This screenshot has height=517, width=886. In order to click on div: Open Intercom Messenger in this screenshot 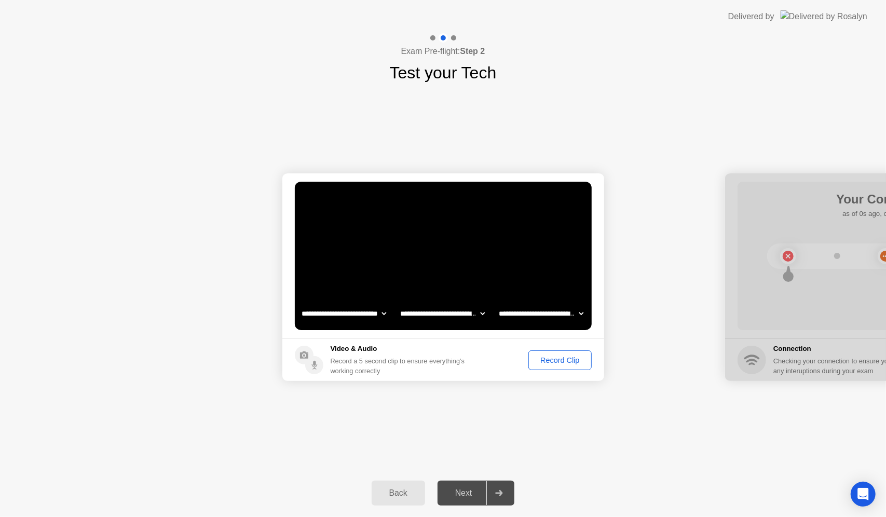, I will do `click(863, 494)`.